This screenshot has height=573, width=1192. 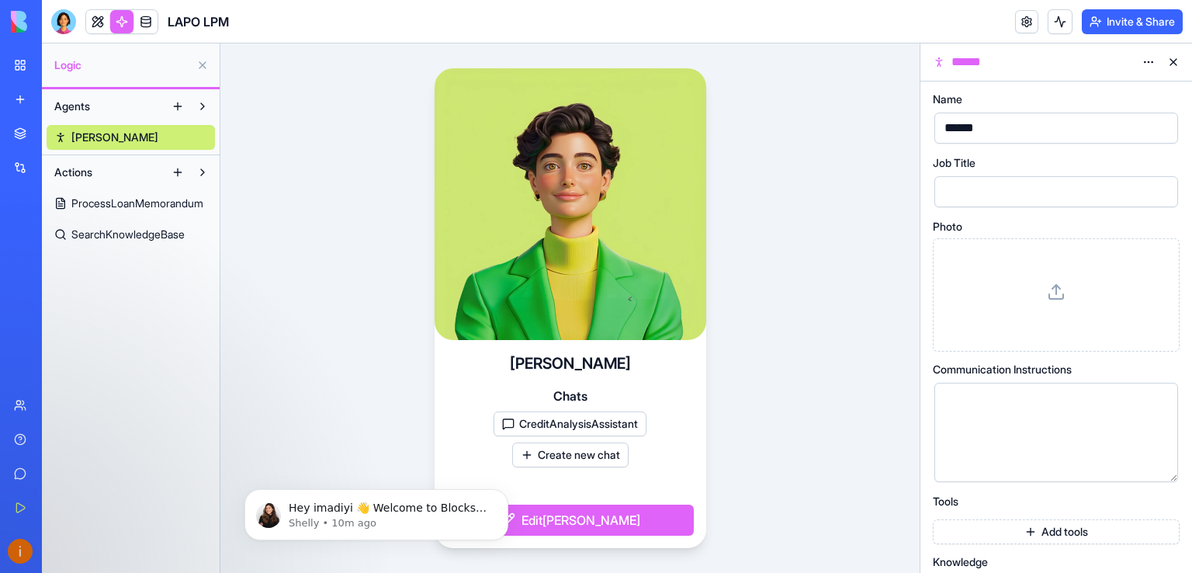 What do you see at coordinates (1002, 369) in the screenshot?
I see `span: Communication Instructions` at bounding box center [1002, 369].